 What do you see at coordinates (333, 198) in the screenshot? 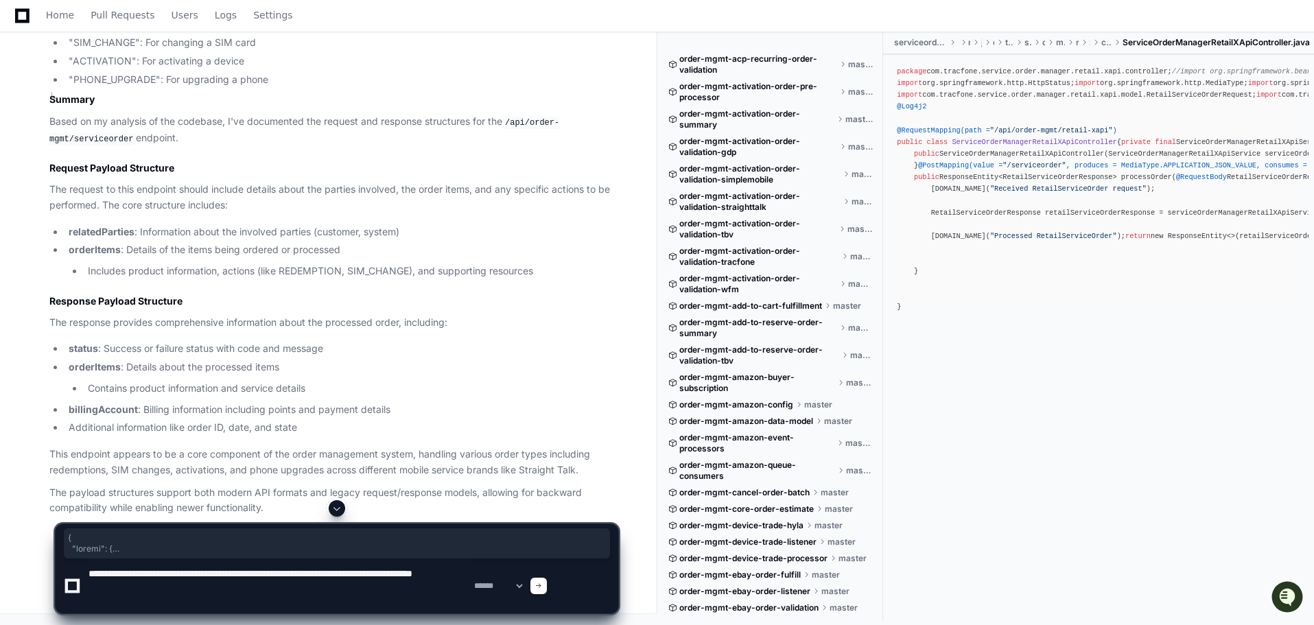
I see `p: The request to this endpoint should include details about the parties involved, the order items, ...` at bounding box center [333, 198].